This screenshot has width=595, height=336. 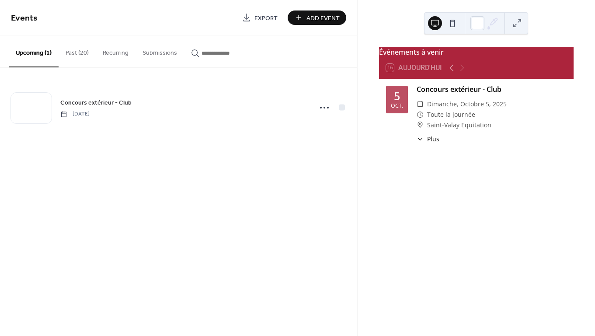 What do you see at coordinates (266, 18) in the screenshot?
I see `span: Export` at bounding box center [266, 18].